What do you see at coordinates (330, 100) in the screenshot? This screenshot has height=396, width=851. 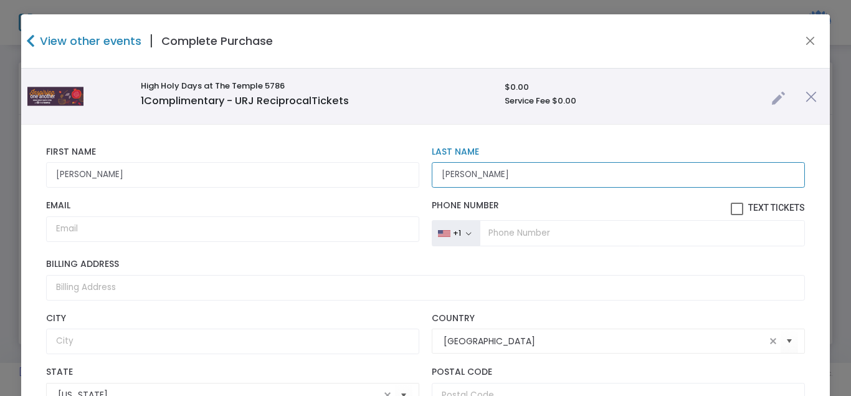 I see `span: Tickets` at bounding box center [330, 100].